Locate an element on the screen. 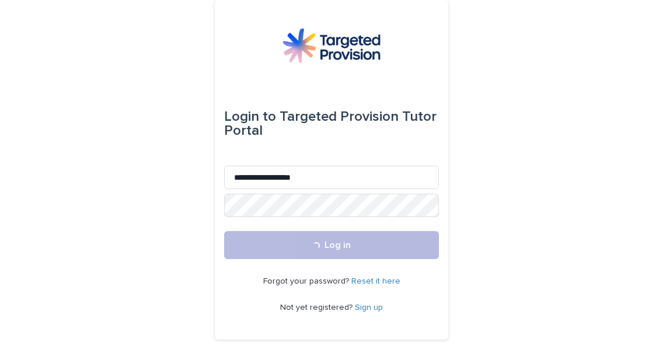 This screenshot has width=663, height=346. button: Log in is located at coordinates (332, 245).